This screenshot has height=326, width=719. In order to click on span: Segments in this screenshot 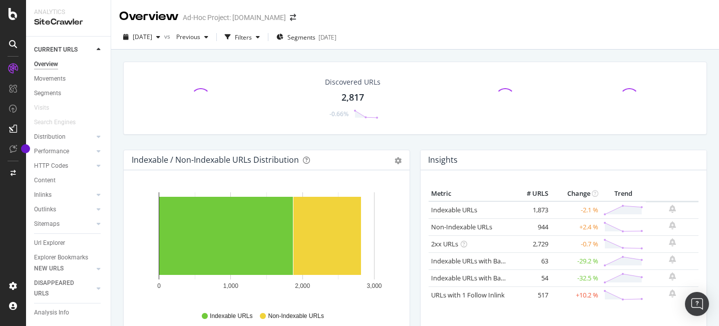, I will do `click(302, 37)`.